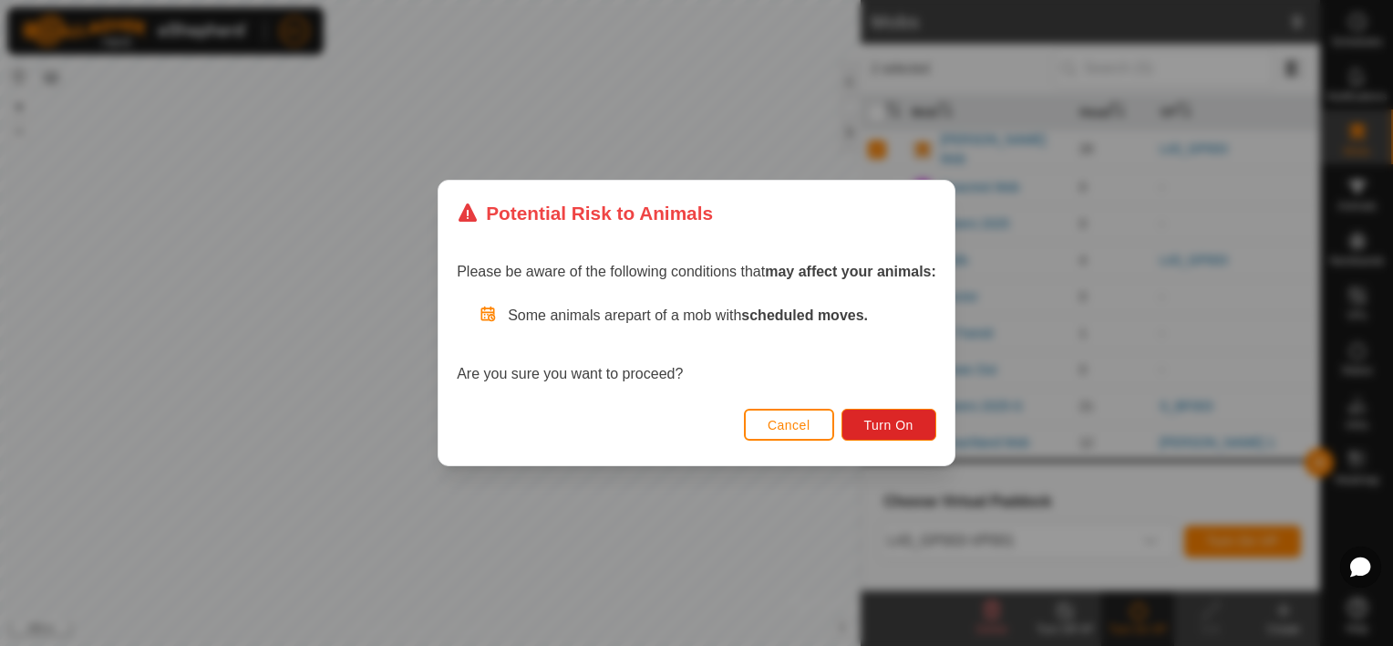 This screenshot has height=646, width=1393. I want to click on span: part of a mob with, so click(747, 315).